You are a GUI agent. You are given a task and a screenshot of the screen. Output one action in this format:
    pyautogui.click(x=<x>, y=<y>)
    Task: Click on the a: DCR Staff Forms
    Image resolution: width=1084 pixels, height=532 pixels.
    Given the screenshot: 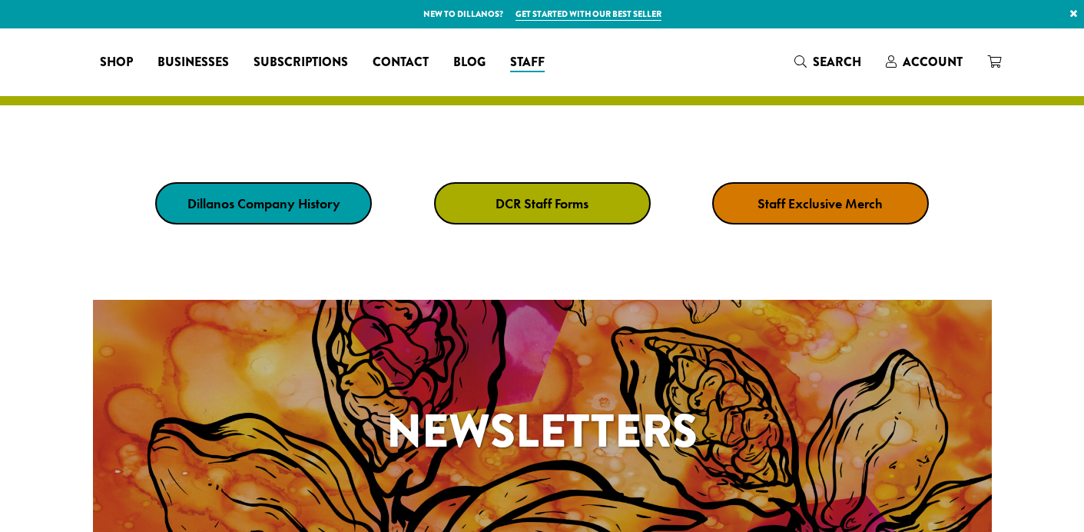 What is the action you would take?
    pyautogui.click(x=542, y=203)
    